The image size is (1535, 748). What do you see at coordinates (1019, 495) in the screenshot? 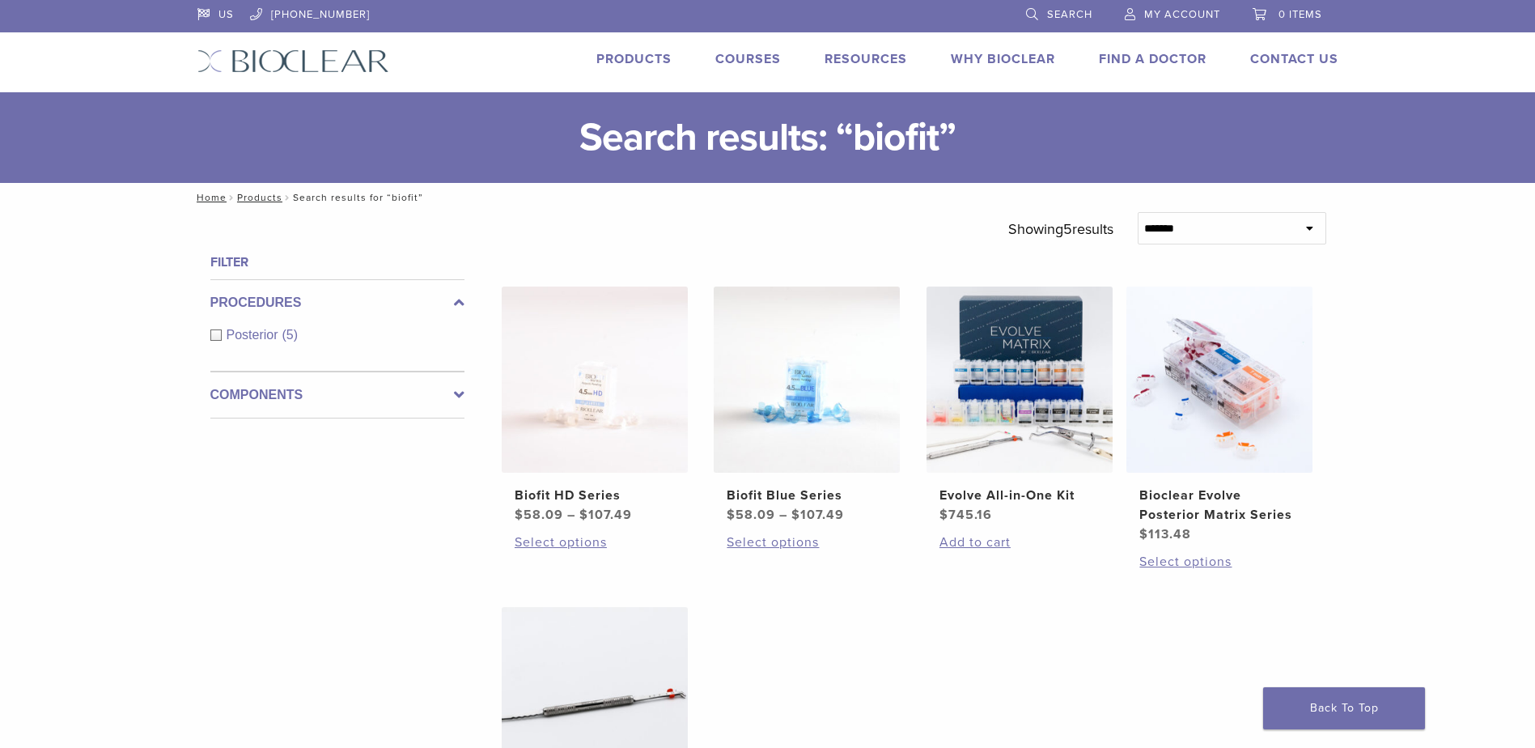
I see `h2: Evolve All-in-One Kit` at bounding box center [1019, 495].